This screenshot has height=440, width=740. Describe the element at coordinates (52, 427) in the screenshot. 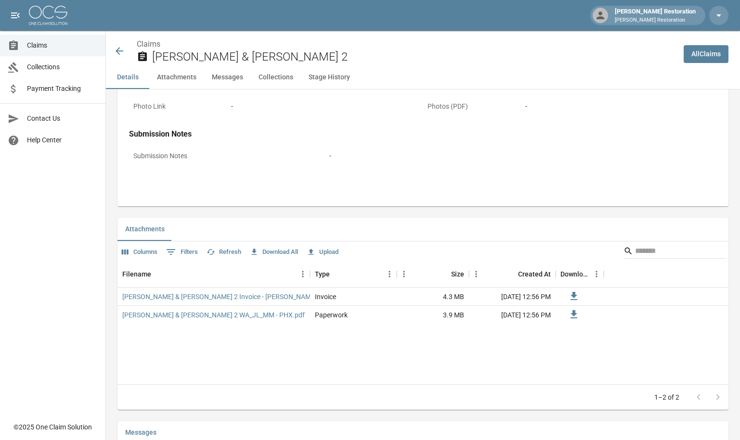

I see `div: © 2025 One Claim Solution` at that location.